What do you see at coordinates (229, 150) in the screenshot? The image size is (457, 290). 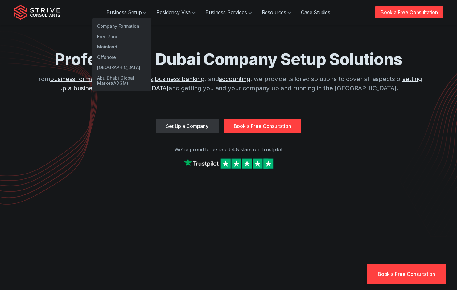 I see `p: We're proud to be rated 4.8 stars on Trustpilot` at bounding box center [229, 150].